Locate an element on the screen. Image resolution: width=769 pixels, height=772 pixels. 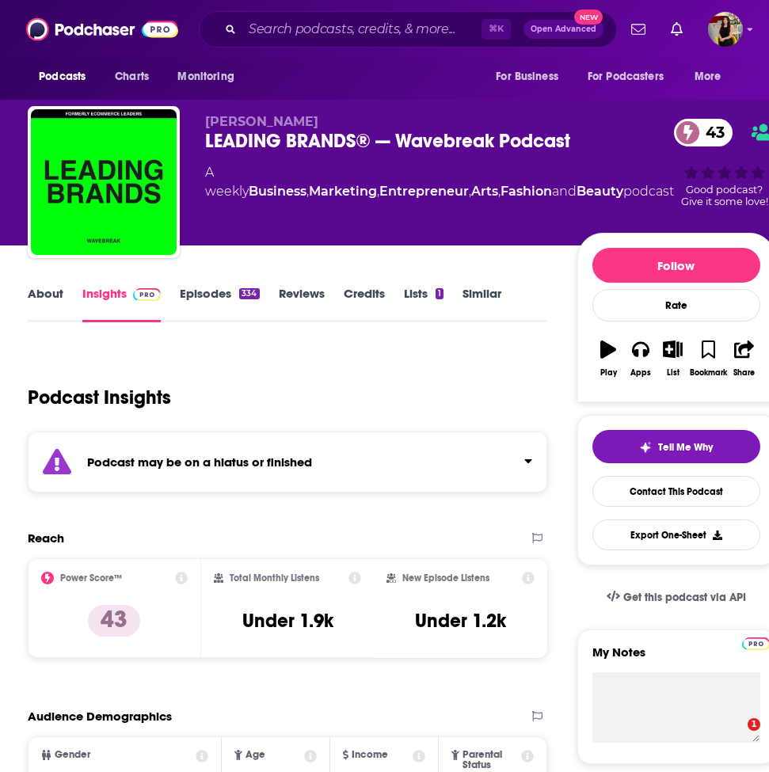
a: Get this podcast via API is located at coordinates (676, 597).